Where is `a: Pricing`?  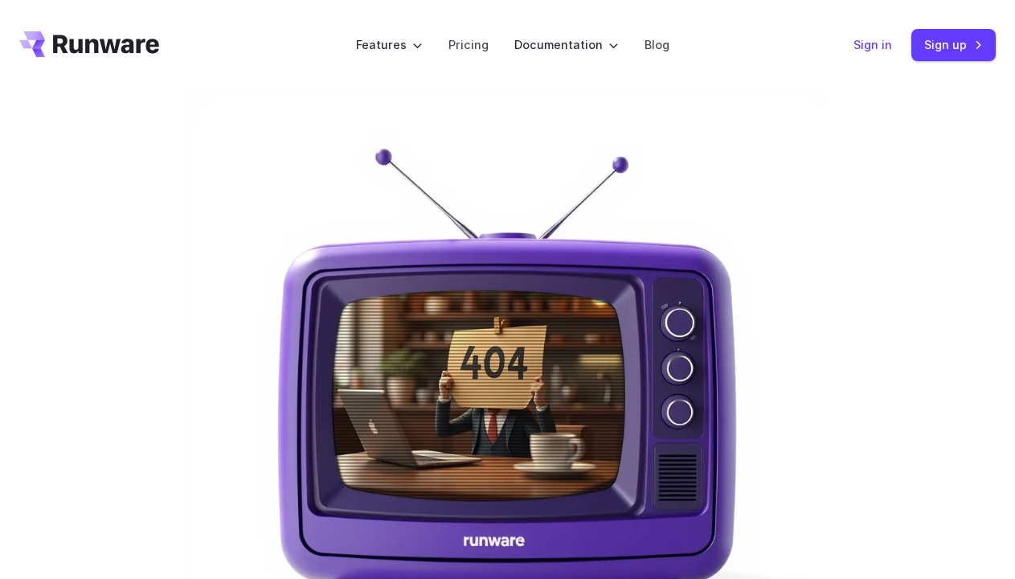 a: Pricing is located at coordinates (469, 44).